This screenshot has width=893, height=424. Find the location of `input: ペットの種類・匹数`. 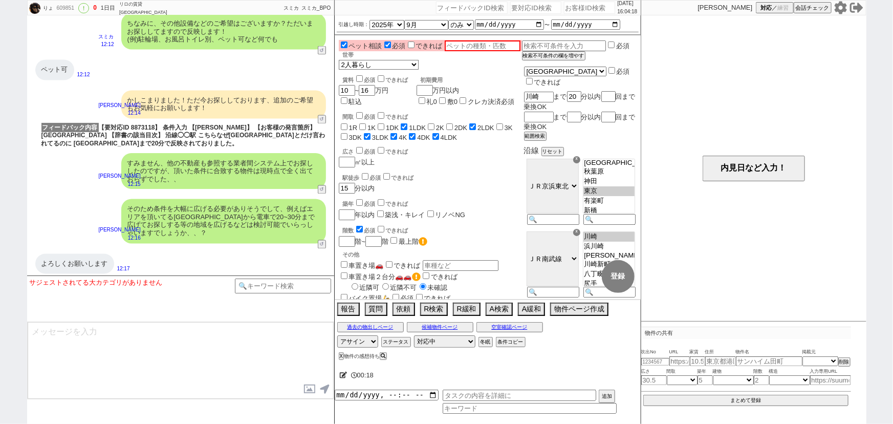

input: ペットの種類・匹数 is located at coordinates (482, 46).